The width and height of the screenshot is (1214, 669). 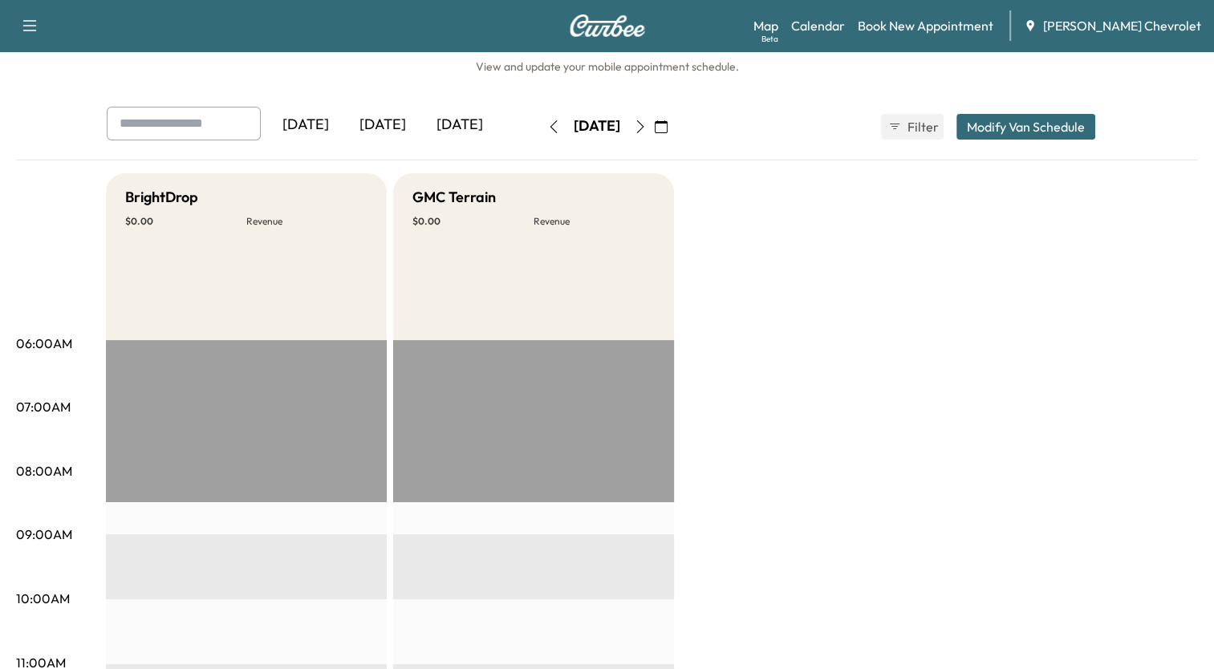 What do you see at coordinates (44, 471) in the screenshot?
I see `p: 08:00AM` at bounding box center [44, 471].